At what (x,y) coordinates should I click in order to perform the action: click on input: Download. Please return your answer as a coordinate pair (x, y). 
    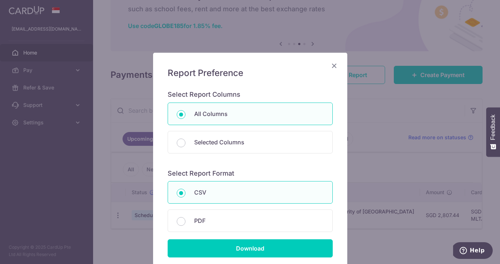
    Looking at the image, I should click on (250, 248).